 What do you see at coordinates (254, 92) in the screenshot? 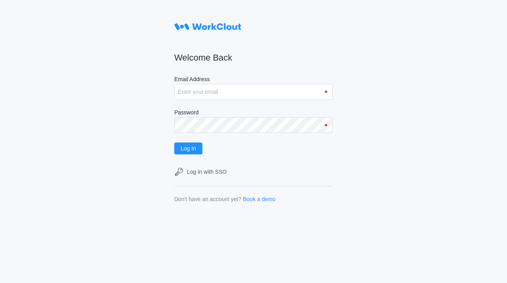
I see `input: Enter your email` at bounding box center [254, 92].